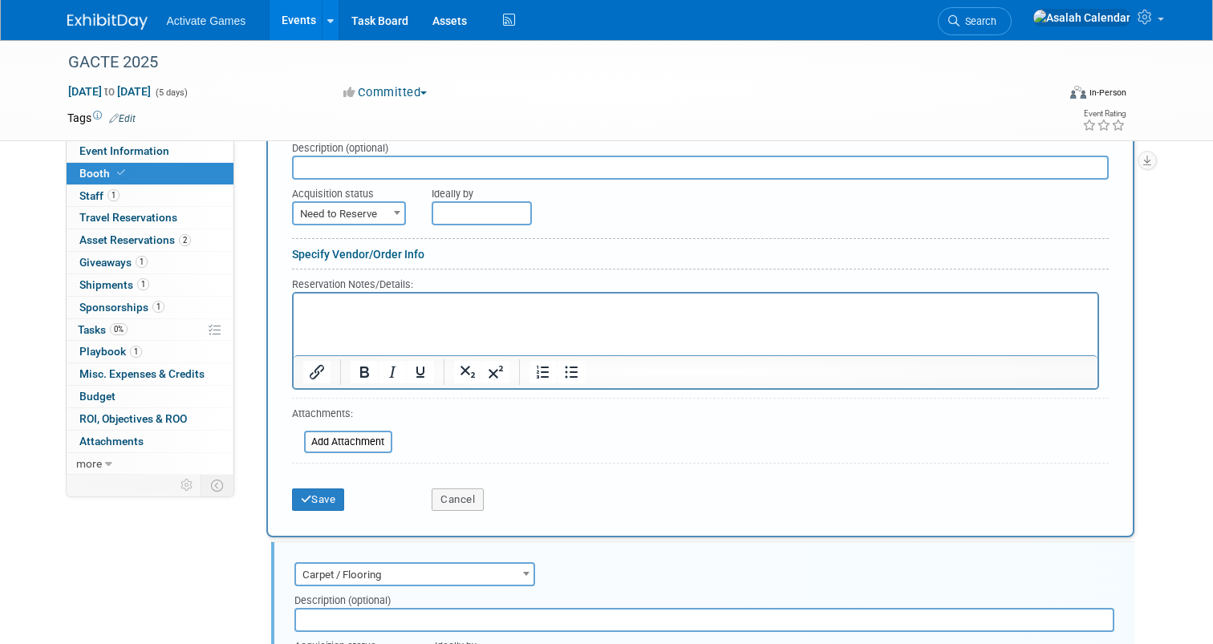 The height and width of the screenshot is (644, 1213). Describe the element at coordinates (468, 372) in the screenshot. I see `button: Subscript` at that location.